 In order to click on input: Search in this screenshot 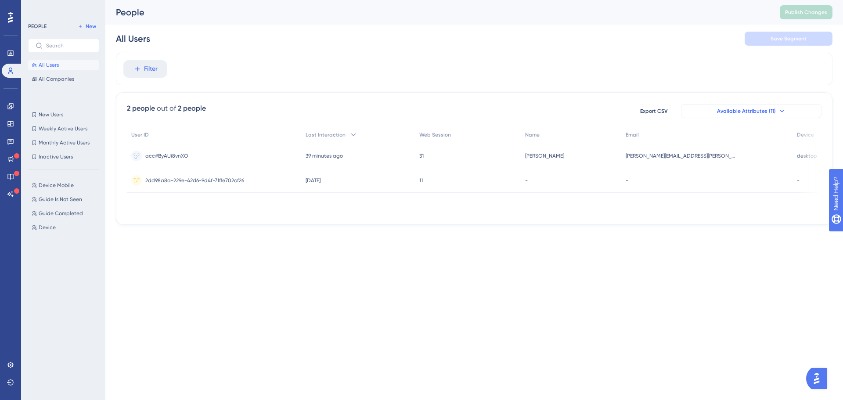, I will do `click(69, 46)`.